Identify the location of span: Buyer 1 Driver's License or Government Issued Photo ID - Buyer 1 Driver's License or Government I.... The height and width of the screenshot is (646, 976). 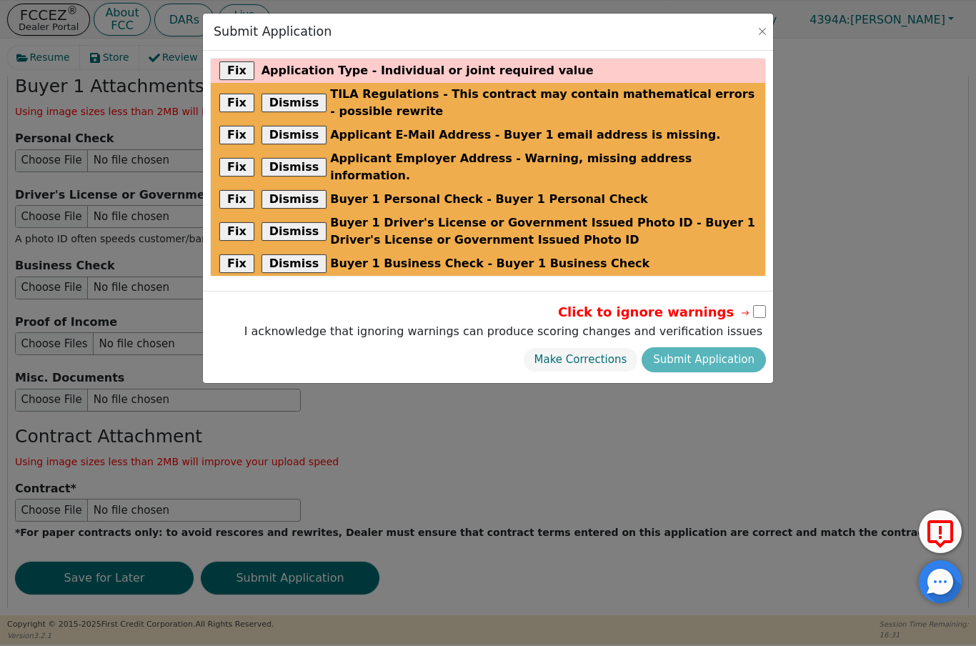
(543, 232).